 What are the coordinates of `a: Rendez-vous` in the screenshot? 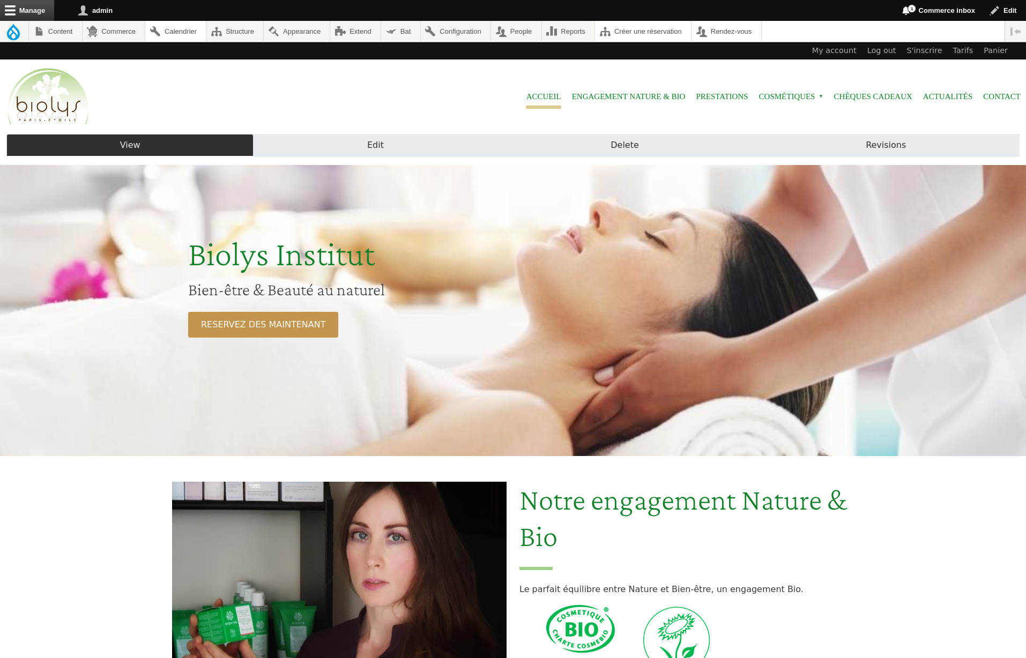 It's located at (726, 31).